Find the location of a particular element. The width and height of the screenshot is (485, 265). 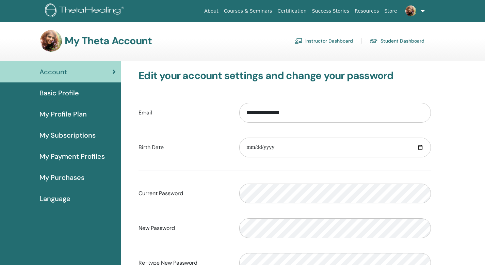

span: Account is located at coordinates (53, 72).